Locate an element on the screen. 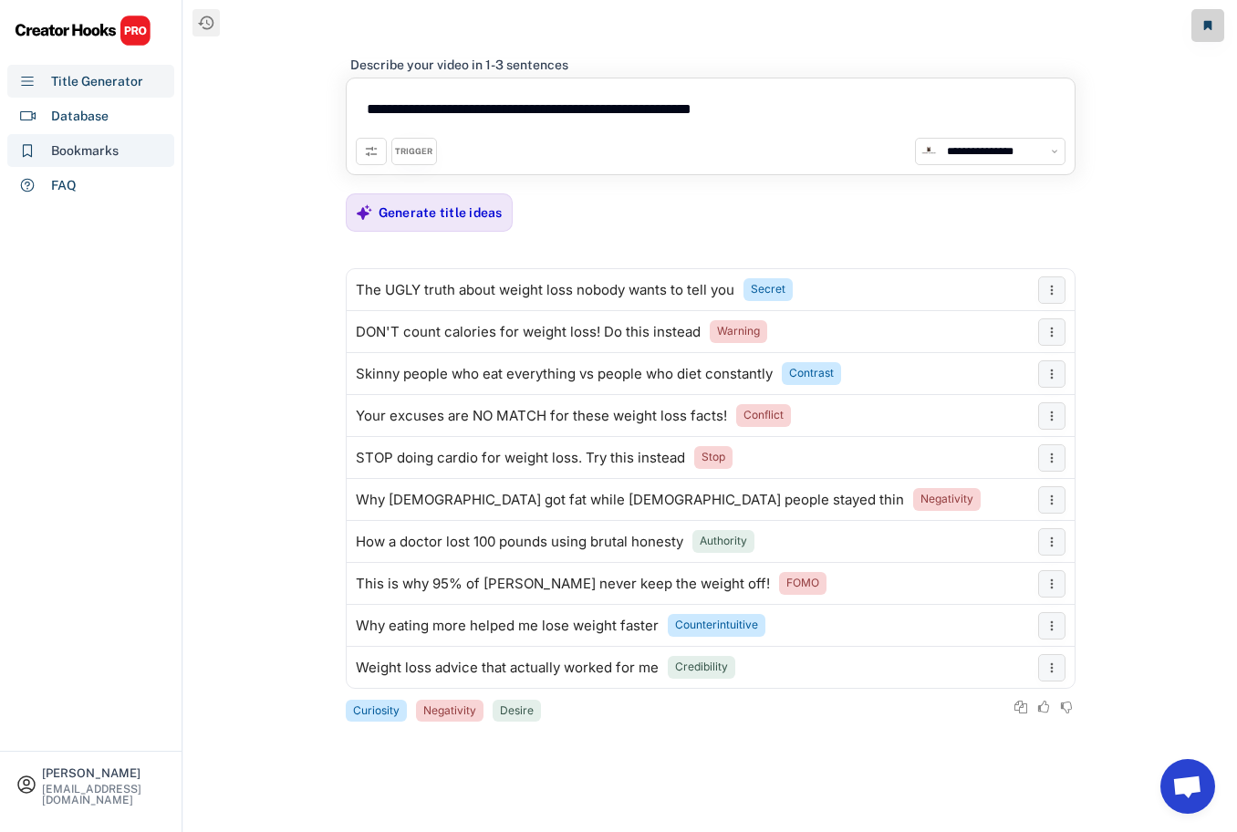 This screenshot has width=1237, height=832. div: DON'T count calories for weight loss! Do this instead is located at coordinates (528, 332).